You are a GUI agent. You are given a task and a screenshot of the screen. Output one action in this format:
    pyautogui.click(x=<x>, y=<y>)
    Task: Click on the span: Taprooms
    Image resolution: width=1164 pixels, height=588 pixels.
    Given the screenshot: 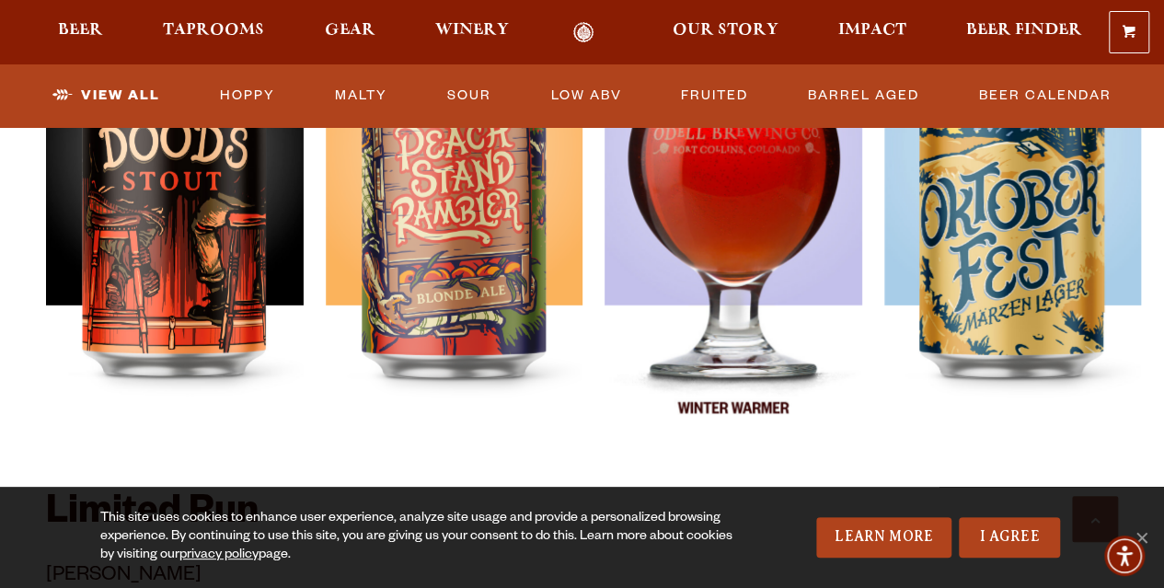 What is the action you would take?
    pyautogui.click(x=213, y=30)
    